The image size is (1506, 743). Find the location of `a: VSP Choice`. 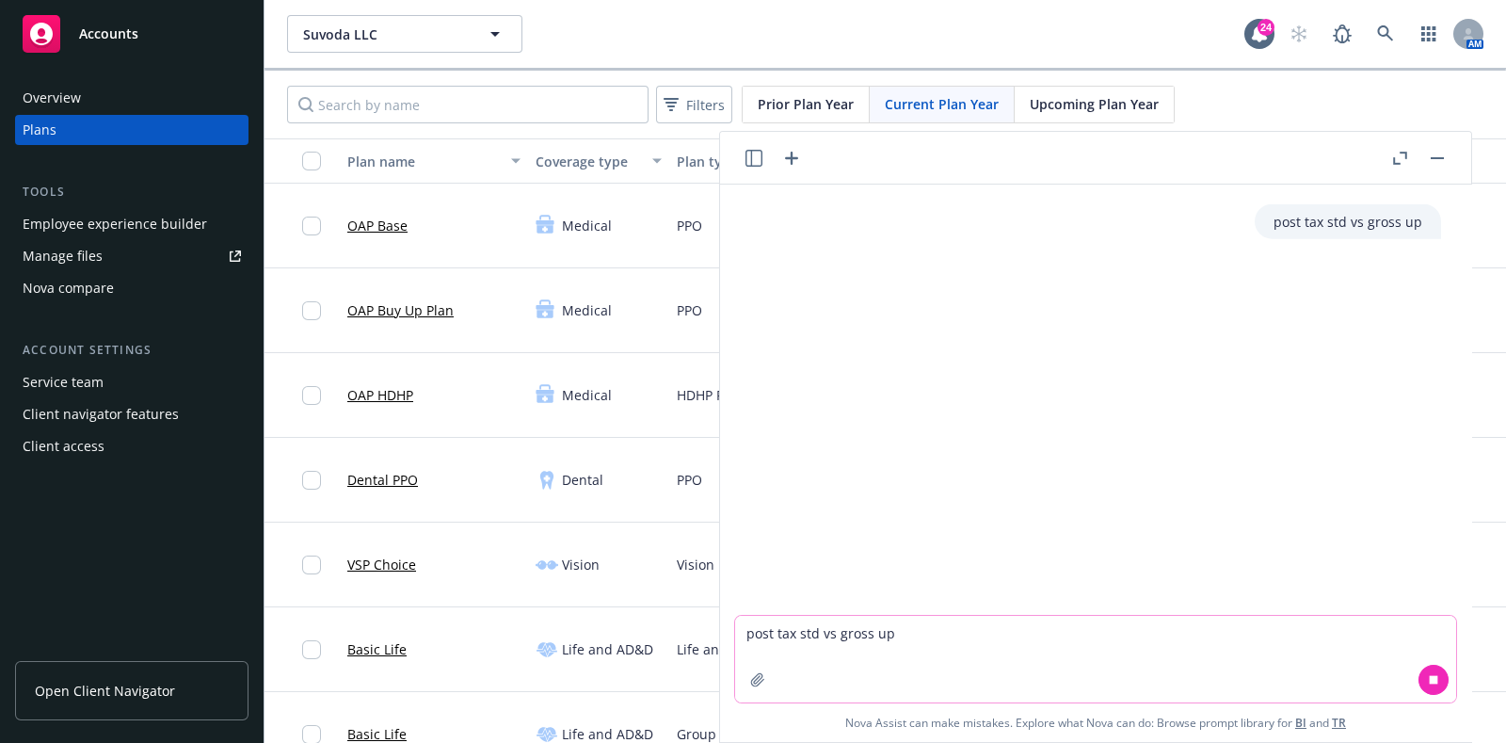

a: VSP Choice is located at coordinates (381, 564).